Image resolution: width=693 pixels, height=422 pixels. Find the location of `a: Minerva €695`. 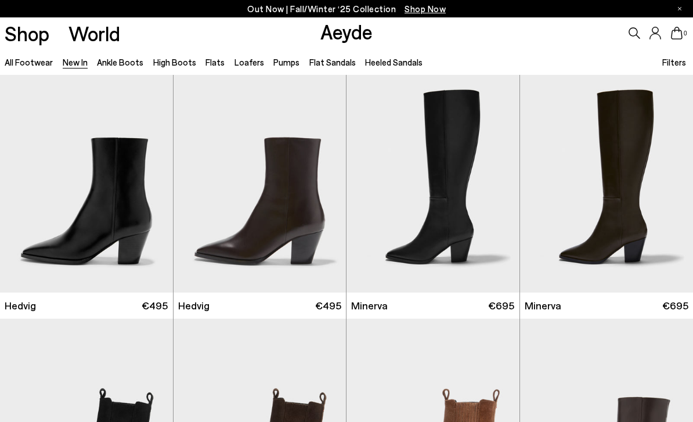

a: Minerva €695 is located at coordinates (433, 305).